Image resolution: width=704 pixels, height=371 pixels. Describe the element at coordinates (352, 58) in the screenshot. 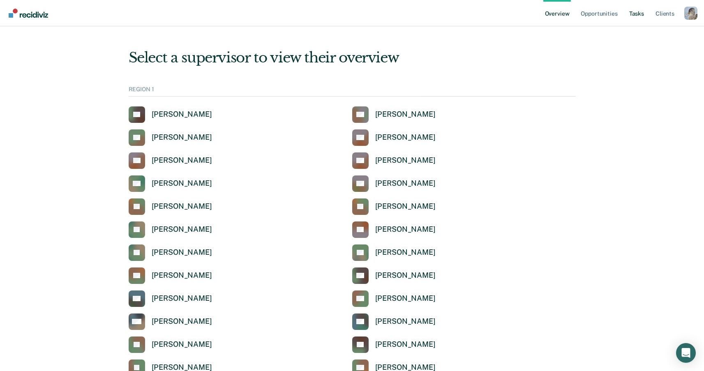

I see `div: Select a supervisor to view their overview` at that location.